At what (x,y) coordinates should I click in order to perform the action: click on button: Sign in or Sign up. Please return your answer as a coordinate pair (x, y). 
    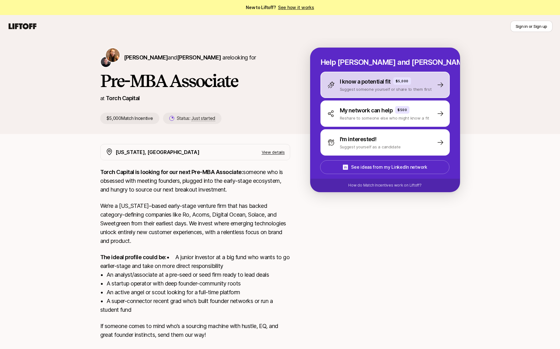
    Looking at the image, I should click on (532, 26).